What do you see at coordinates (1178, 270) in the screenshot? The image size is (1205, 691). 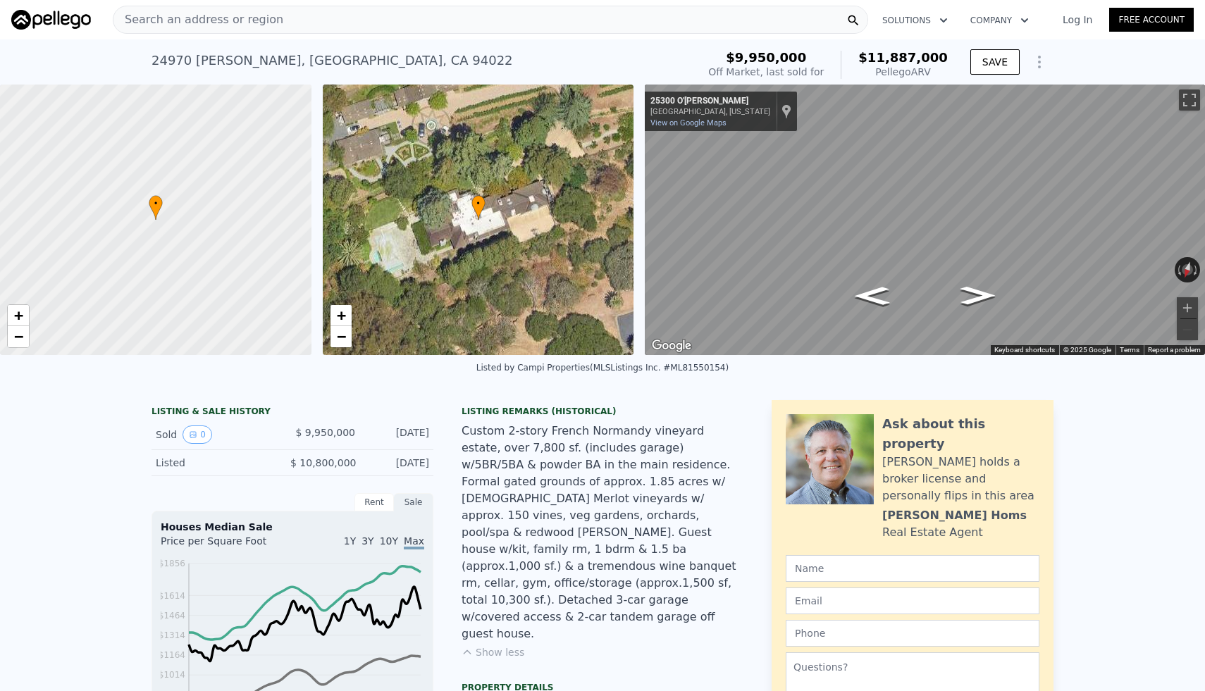 I see `button: Rotate counterclockwise` at bounding box center [1178, 270].